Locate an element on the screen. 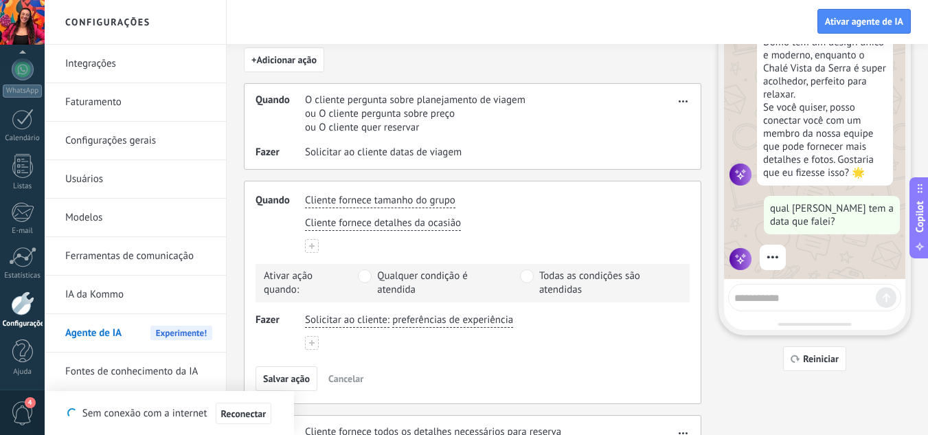 The height and width of the screenshot is (435, 928). li: IA da Kommo is located at coordinates (135, 295).